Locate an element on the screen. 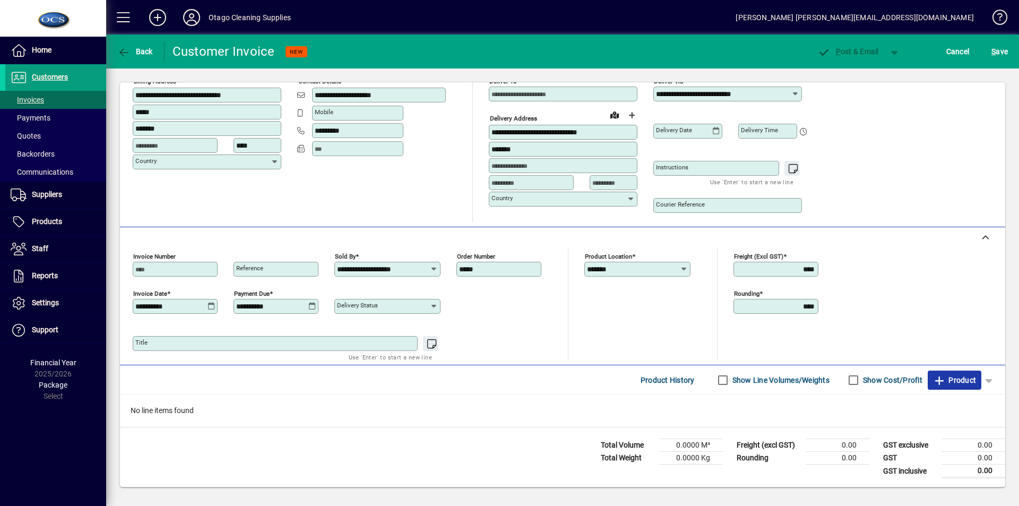 The width and height of the screenshot is (1019, 506). mat-label: Rounding is located at coordinates (747, 294).